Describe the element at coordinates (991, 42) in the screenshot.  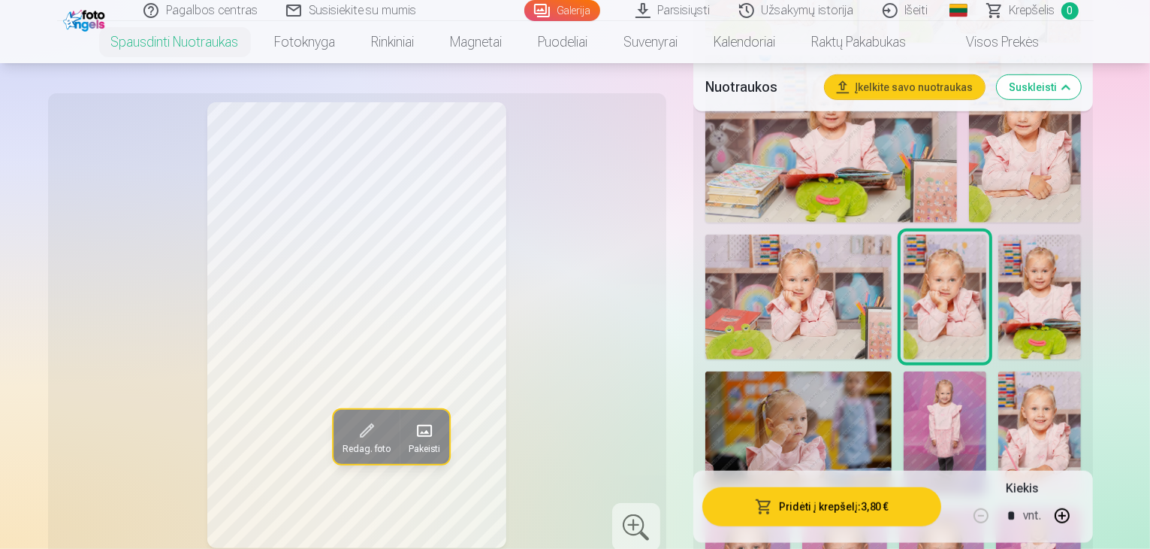
I see `a: Visos prekės` at that location.